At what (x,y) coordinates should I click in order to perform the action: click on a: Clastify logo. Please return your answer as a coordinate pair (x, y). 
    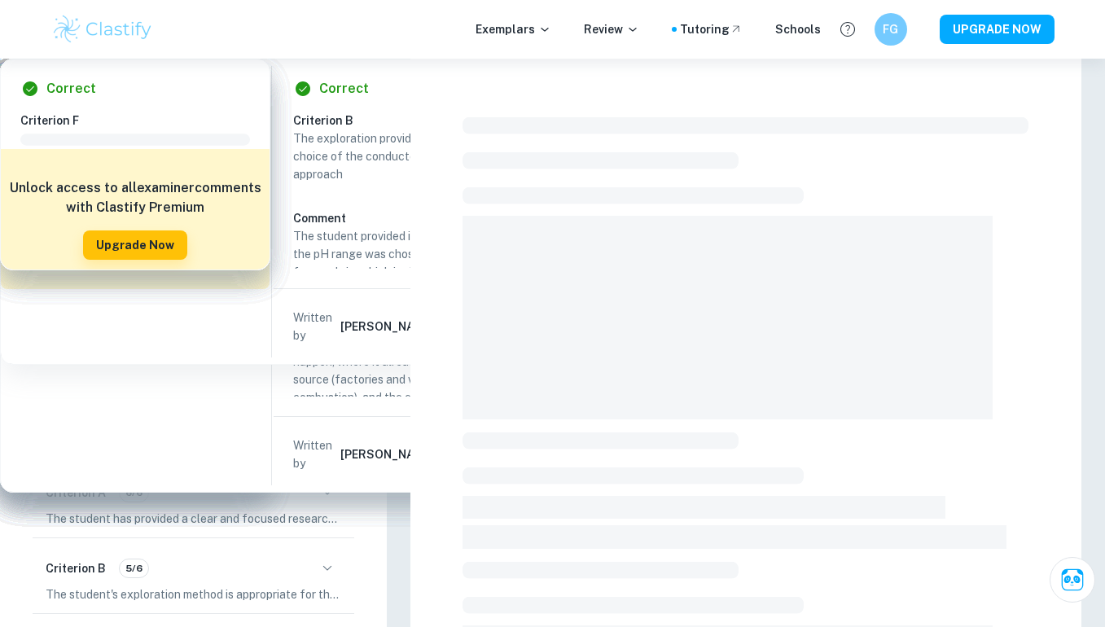
    Looking at the image, I should click on (103, 29).